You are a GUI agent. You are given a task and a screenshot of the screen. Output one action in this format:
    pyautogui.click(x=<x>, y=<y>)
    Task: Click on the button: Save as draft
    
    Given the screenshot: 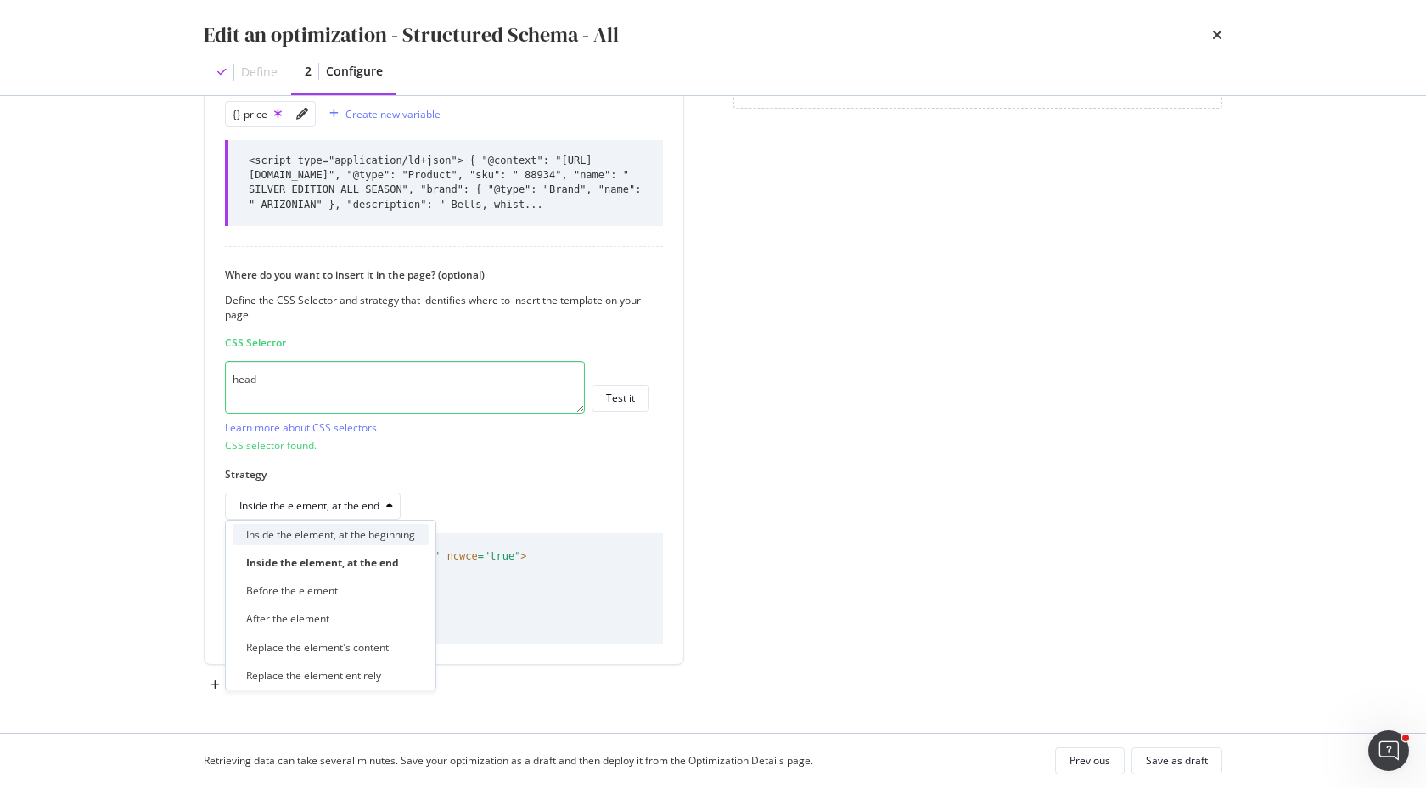 What is the action you would take?
    pyautogui.click(x=1177, y=761)
    